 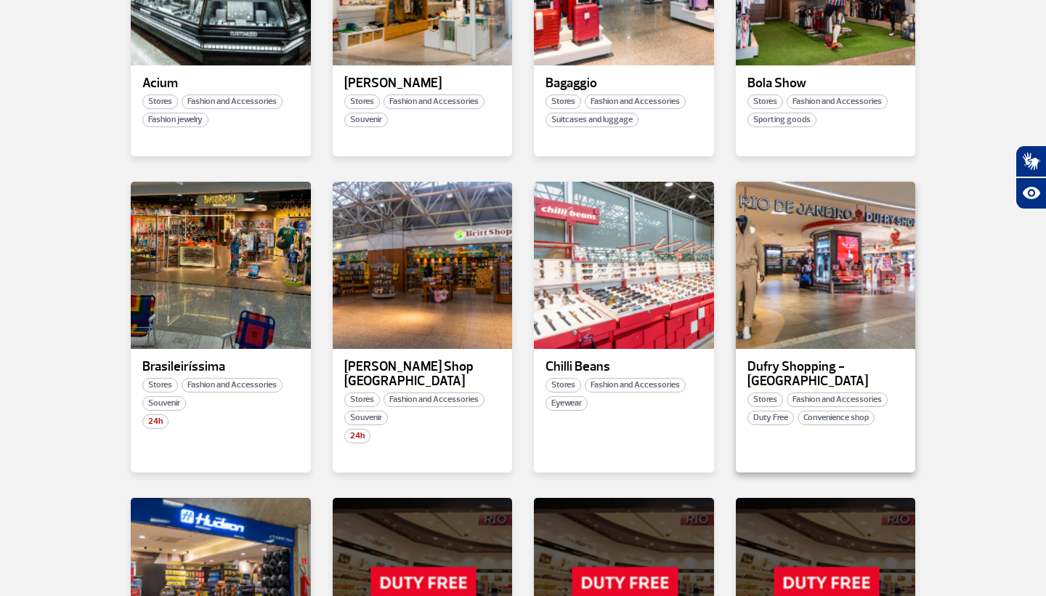 What do you see at coordinates (221, 367) in the screenshot?
I see `p: Brasileiríssima` at bounding box center [221, 367].